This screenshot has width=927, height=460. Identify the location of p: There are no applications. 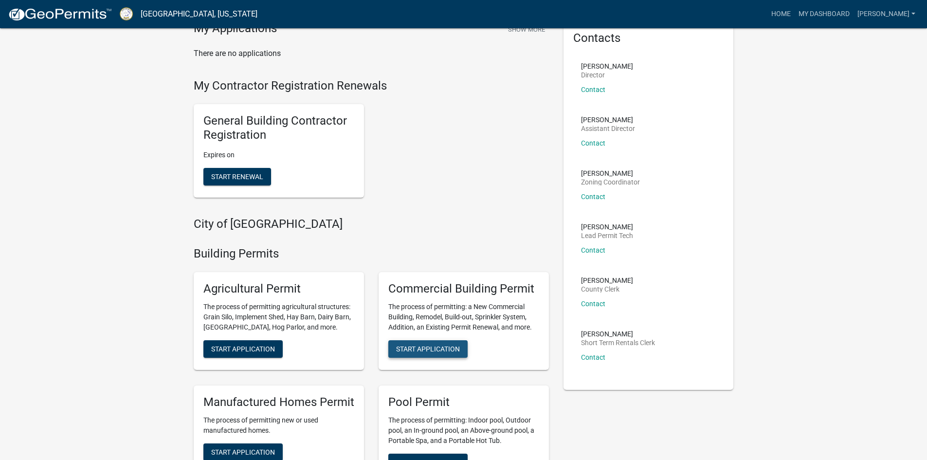
(371, 54).